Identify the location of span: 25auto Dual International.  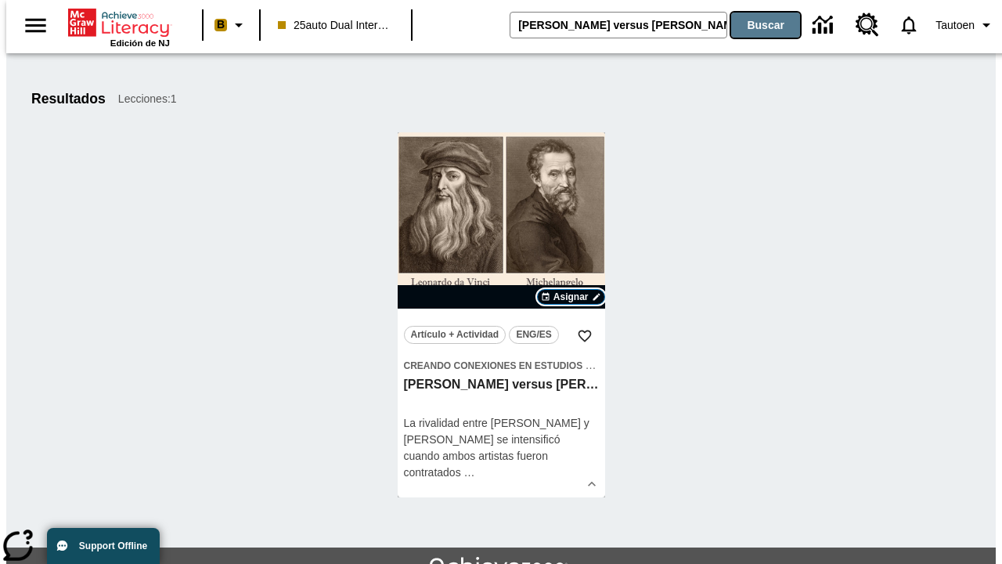
(336, 25).